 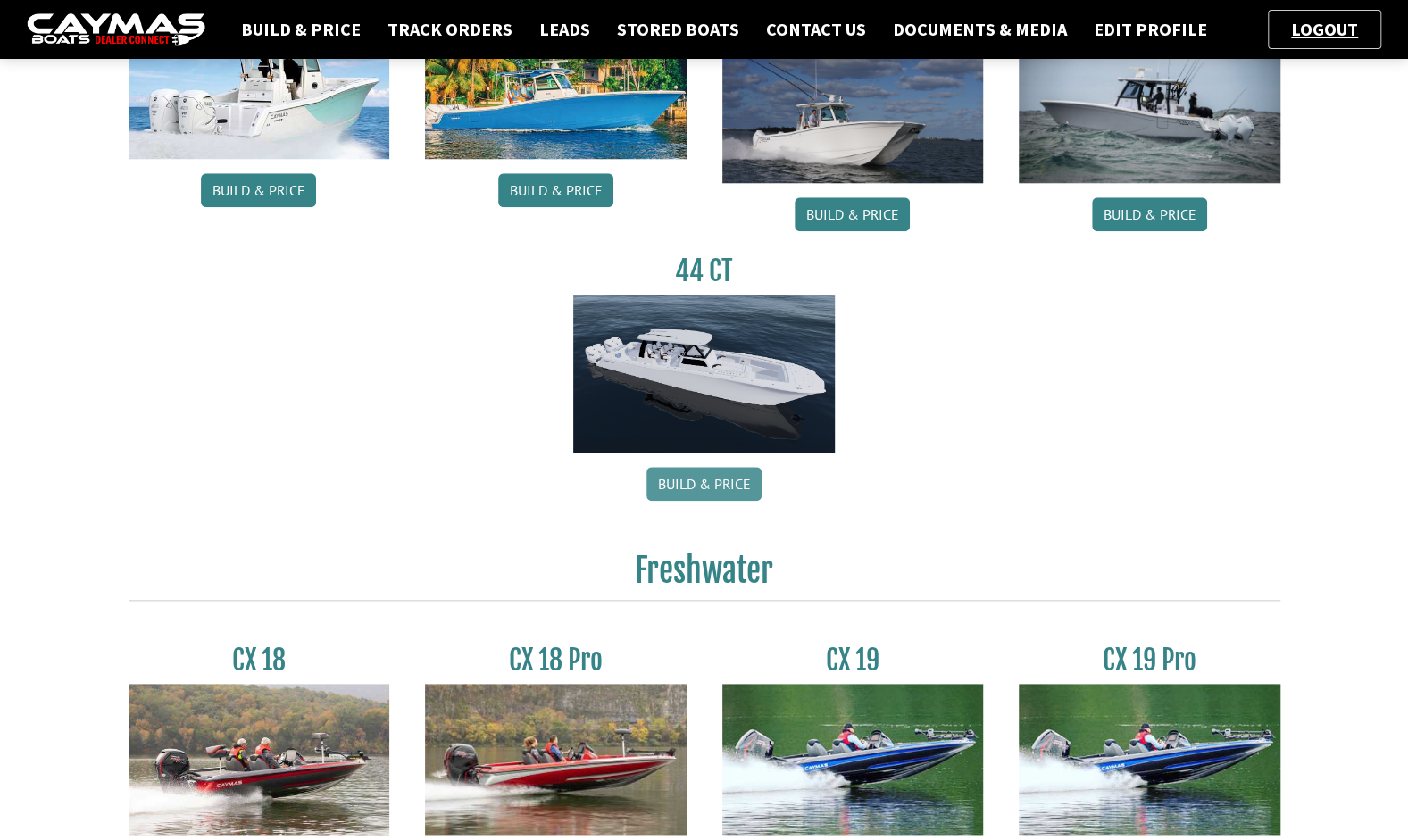 I want to click on a: Documents & Media, so click(x=979, y=29).